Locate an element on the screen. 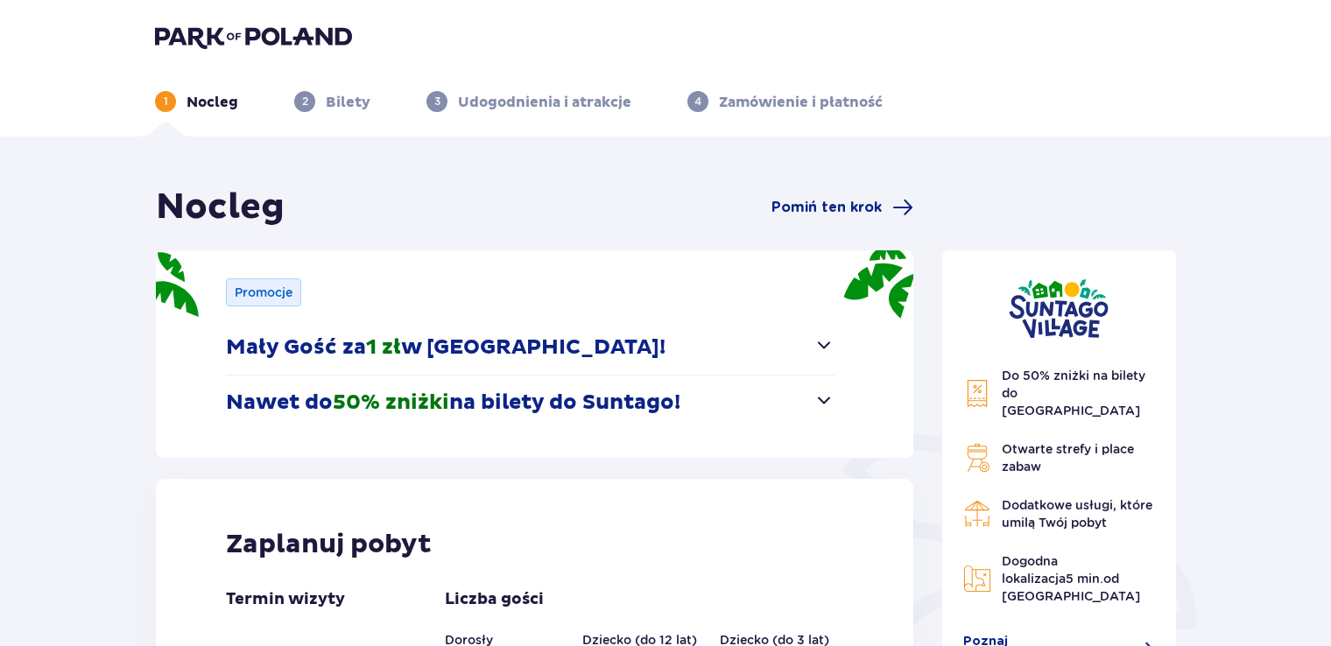  p: 4 is located at coordinates (698, 102).